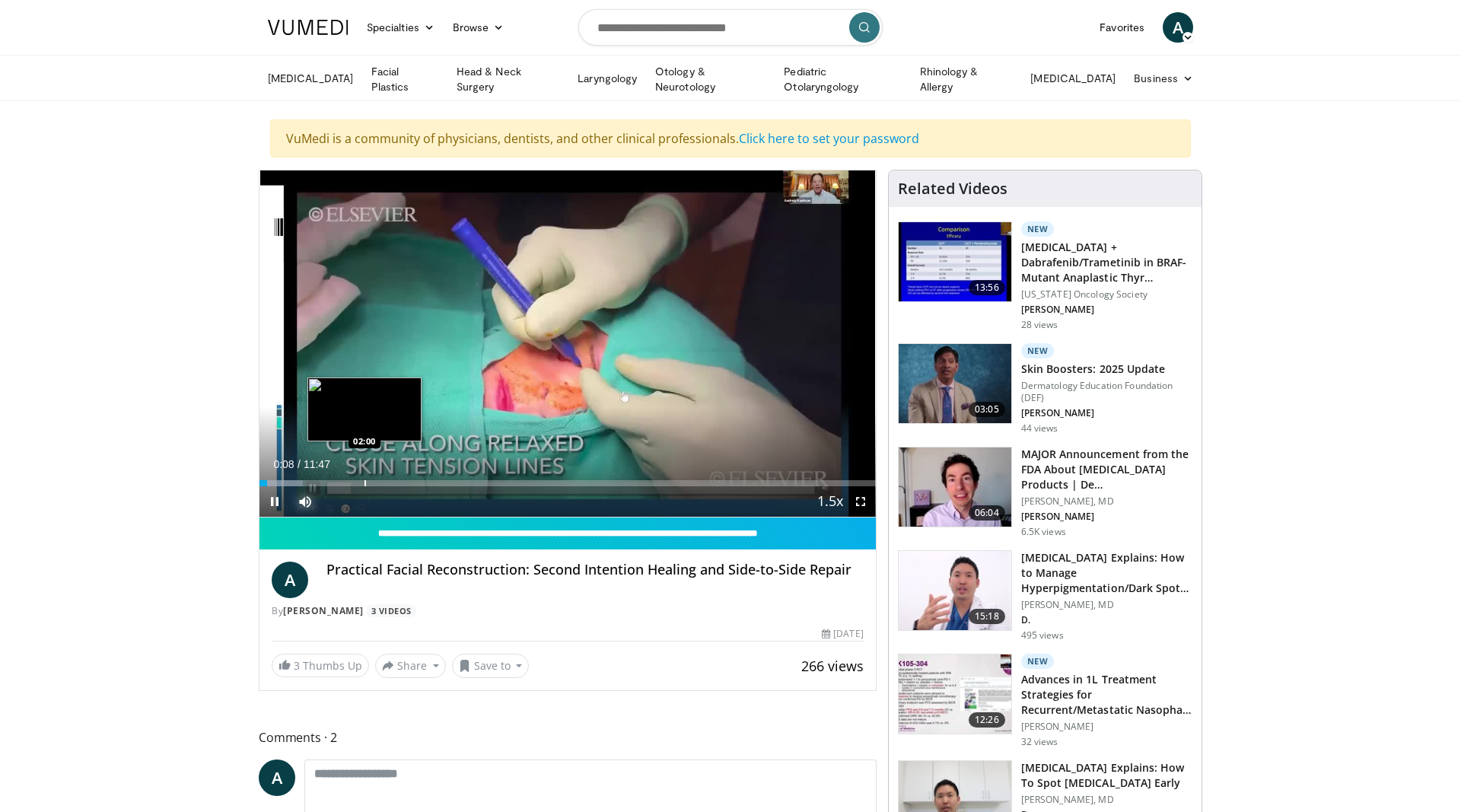 This screenshot has height=812, width=1461. I want to click on p: 6.5K views, so click(1043, 532).